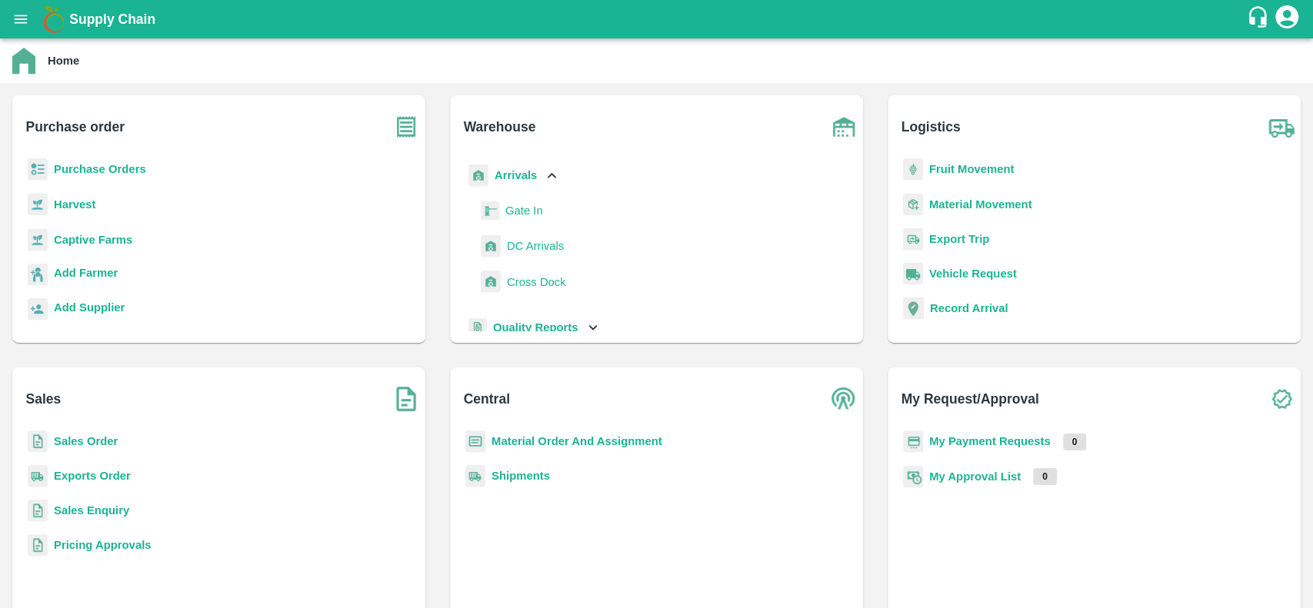  Describe the element at coordinates (521, 476) in the screenshot. I see `a: Shipments` at that location.